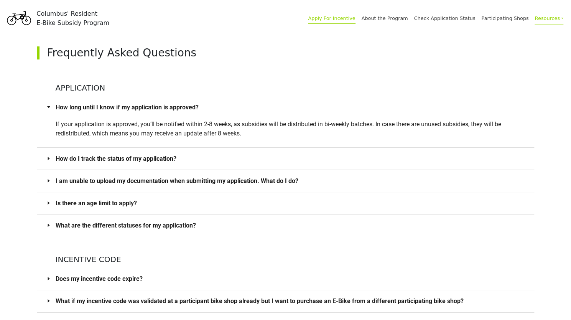  What do you see at coordinates (291, 203) in the screenshot?
I see `span: Is there an age limit to apply?` at bounding box center [291, 203].